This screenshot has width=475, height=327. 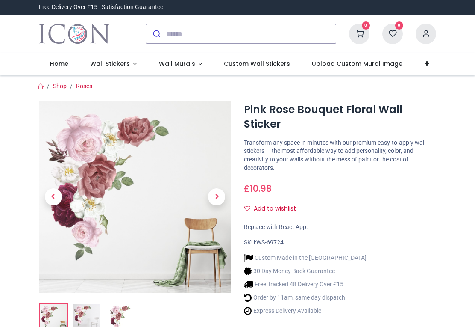 What do you see at coordinates (274, 209) in the screenshot?
I see `button: Add to wishlistAdd to wishlist` at bounding box center [274, 209].